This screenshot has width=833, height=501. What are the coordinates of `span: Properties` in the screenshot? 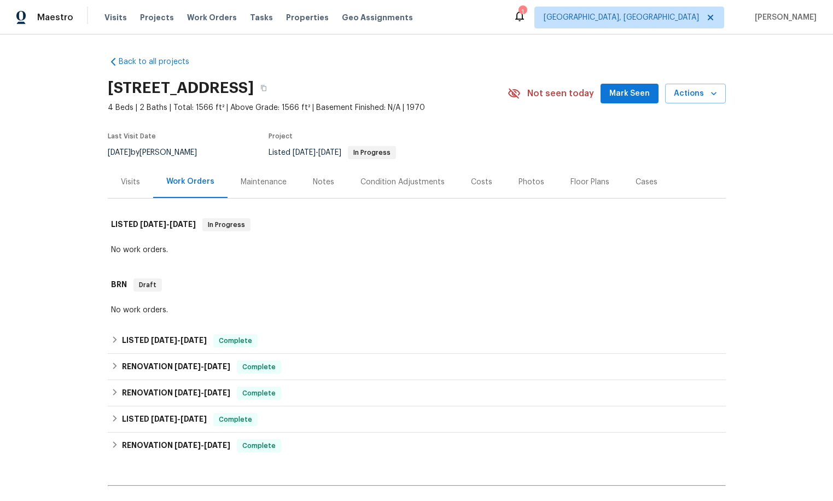 It's located at (308, 18).